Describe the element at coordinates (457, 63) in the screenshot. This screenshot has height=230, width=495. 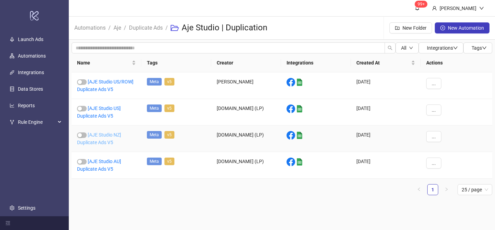
I see `th: Actions` at that location.